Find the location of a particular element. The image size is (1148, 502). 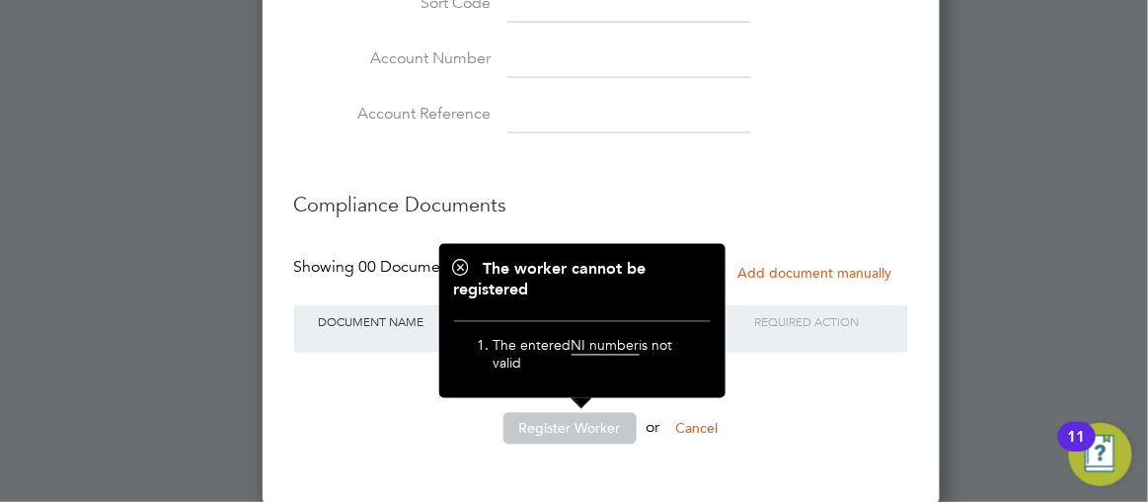

h3: Compliance Documents is located at coordinates (601, 196).